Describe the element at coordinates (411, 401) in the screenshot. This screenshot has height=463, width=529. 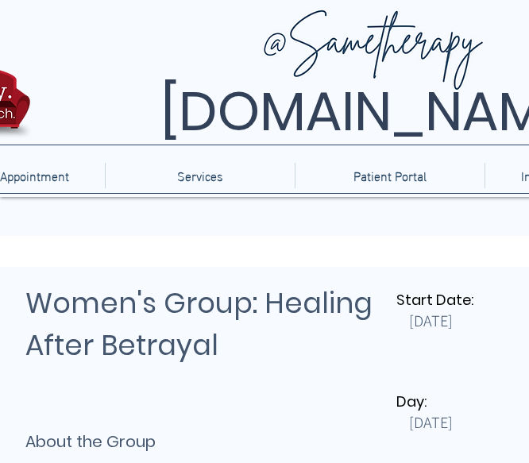
I see `span: Day:` at that location.